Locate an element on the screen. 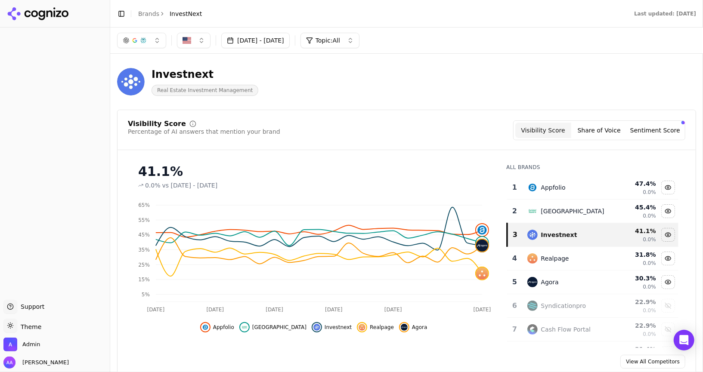 Image resolution: width=703 pixels, height=372 pixels. div: All Brands is located at coordinates (592, 167).